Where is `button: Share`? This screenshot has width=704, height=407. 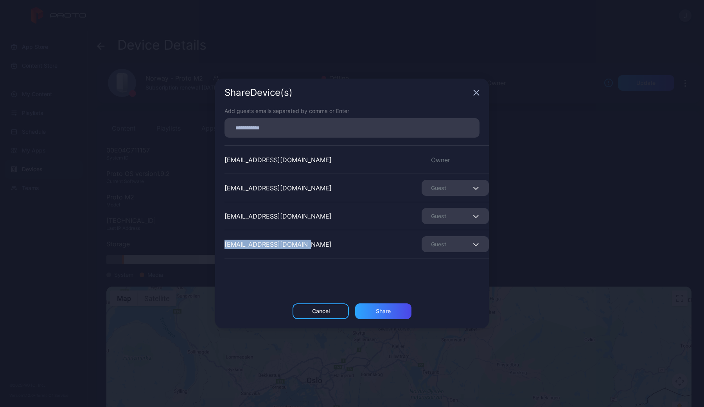
button: Share is located at coordinates (383, 311).